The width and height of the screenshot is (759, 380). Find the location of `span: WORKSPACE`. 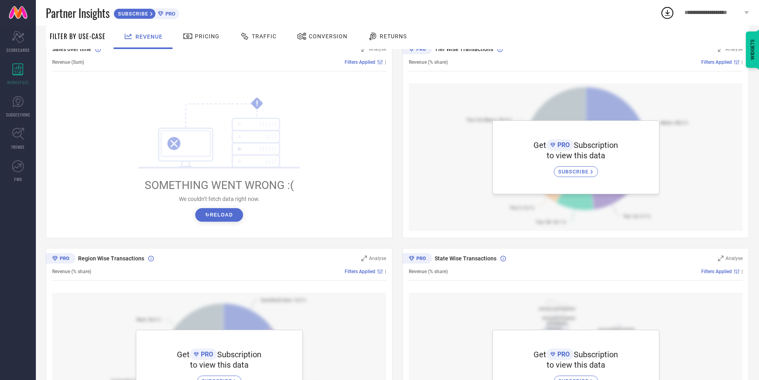

span: WORKSPACE is located at coordinates (18, 82).